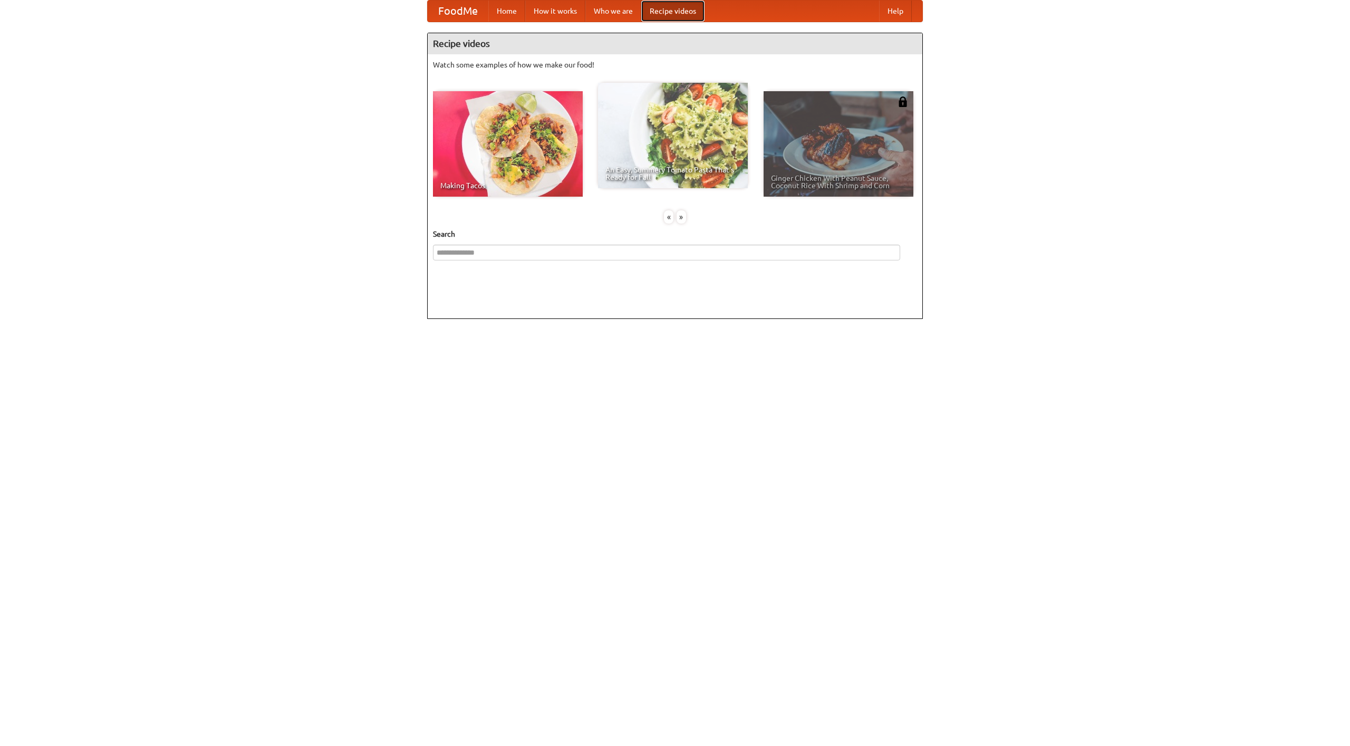 Image resolution: width=1350 pixels, height=746 pixels. I want to click on h5: Search, so click(675, 234).